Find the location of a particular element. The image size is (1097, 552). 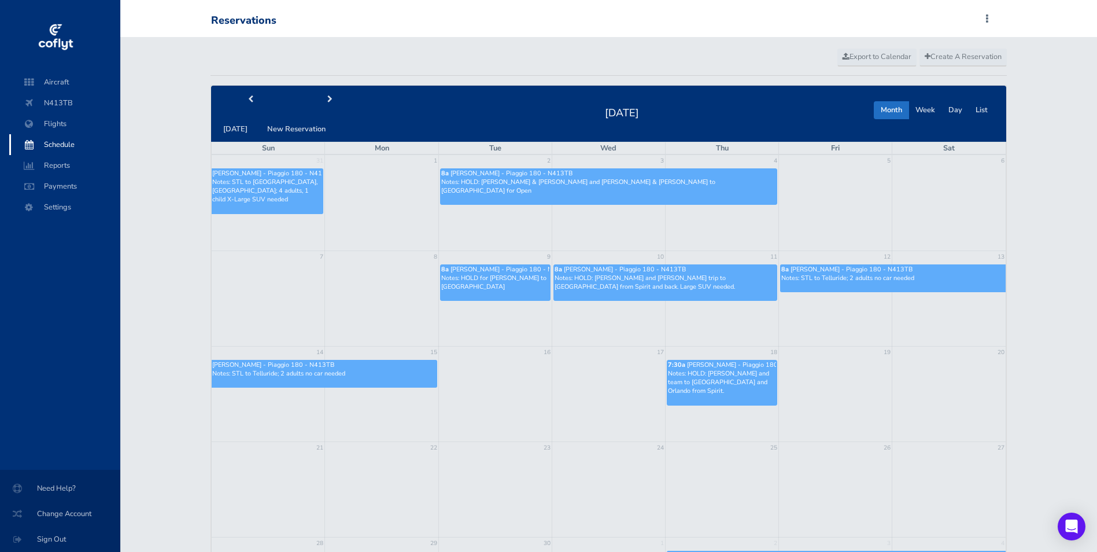

button: Day is located at coordinates (956, 110).